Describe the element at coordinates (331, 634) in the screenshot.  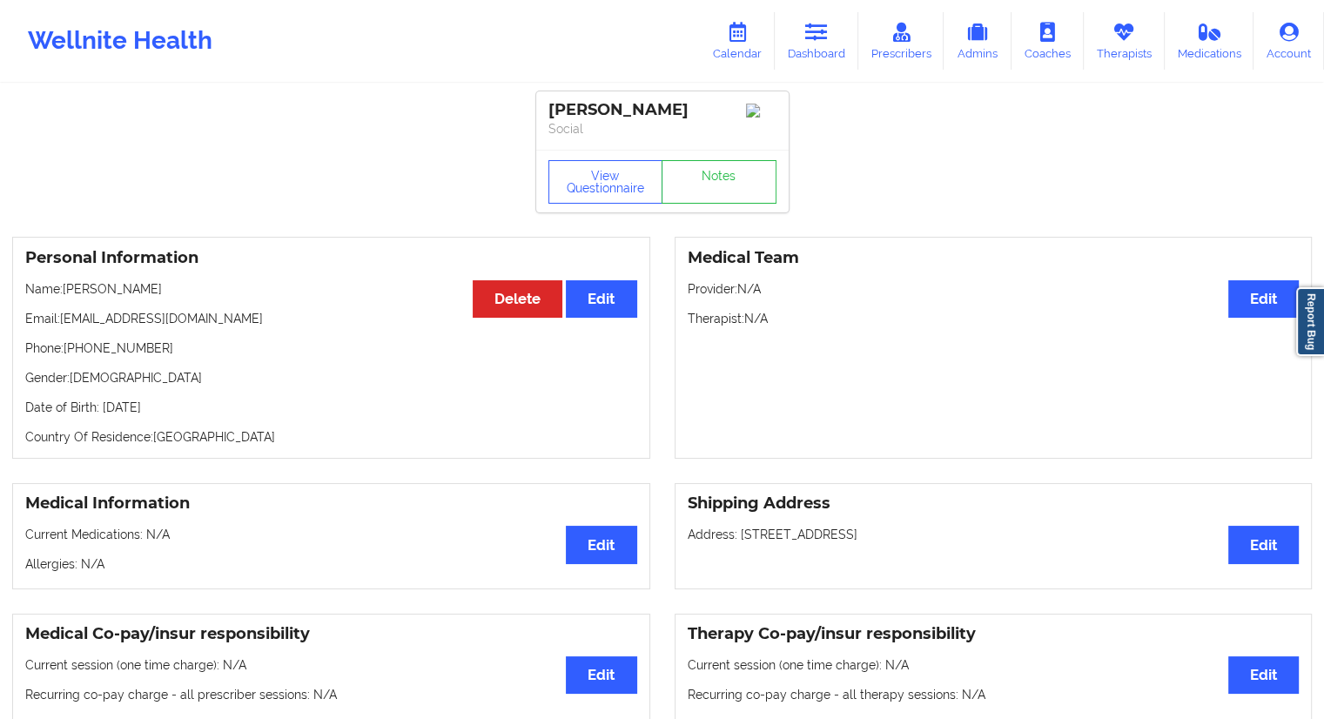
I see `h3: Medical Co-pay/insur responsibility` at that location.